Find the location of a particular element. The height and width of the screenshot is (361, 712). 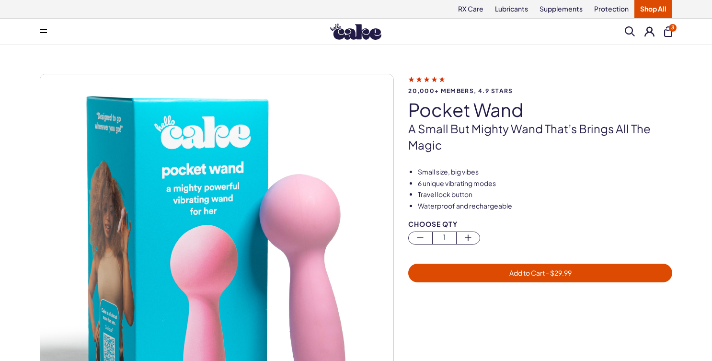

li: 6 unique vibrating modes is located at coordinates (545, 183).